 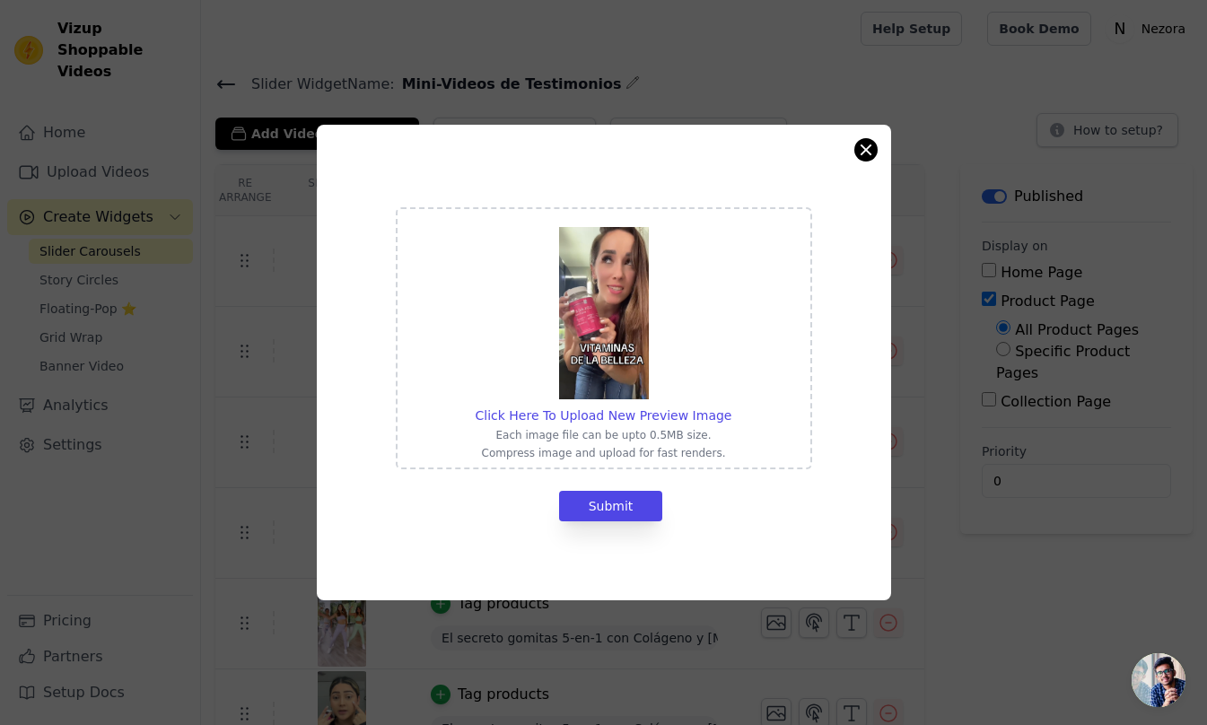 What do you see at coordinates (604, 435) in the screenshot?
I see `p: Each image file can be upto 0.5MB size.` at bounding box center [604, 435].